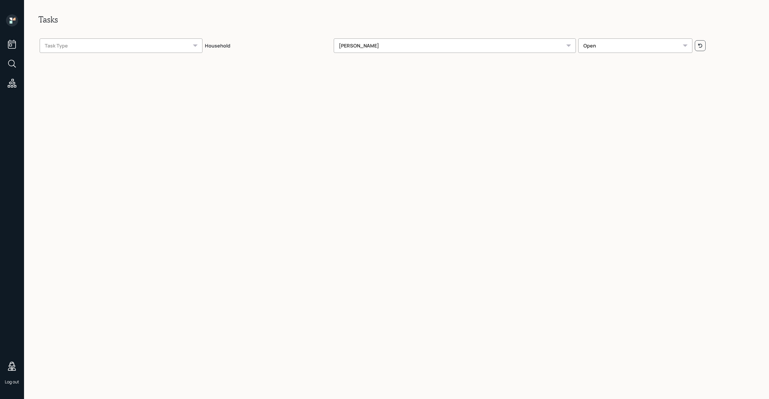  What do you see at coordinates (121, 46) in the screenshot?
I see `div: Task Type` at bounding box center [121, 46].